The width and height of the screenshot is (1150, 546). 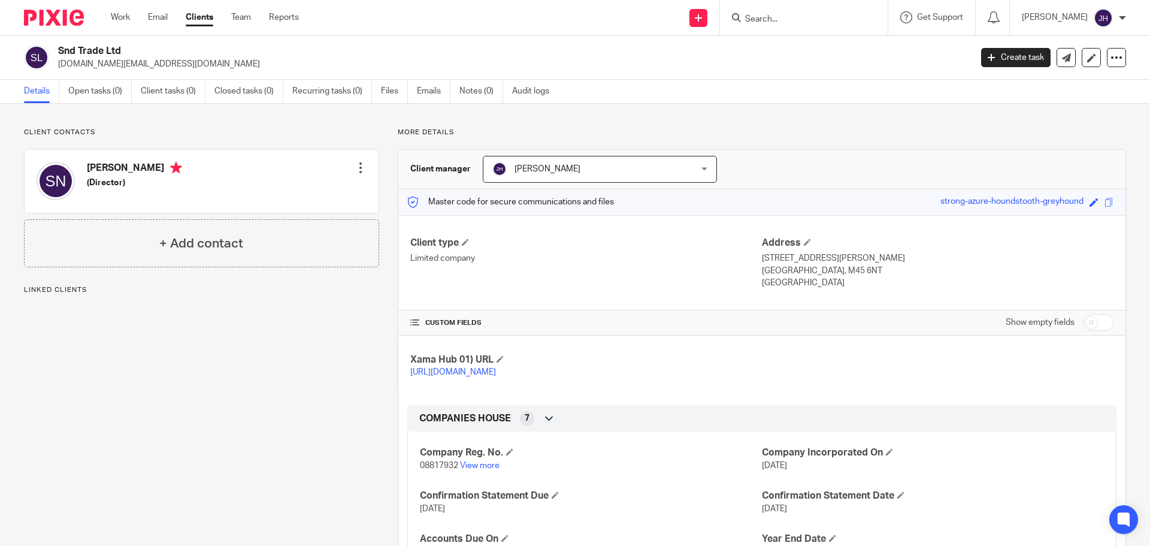 What do you see at coordinates (100, 91) in the screenshot?
I see `a: Open tasks (0)` at bounding box center [100, 91].